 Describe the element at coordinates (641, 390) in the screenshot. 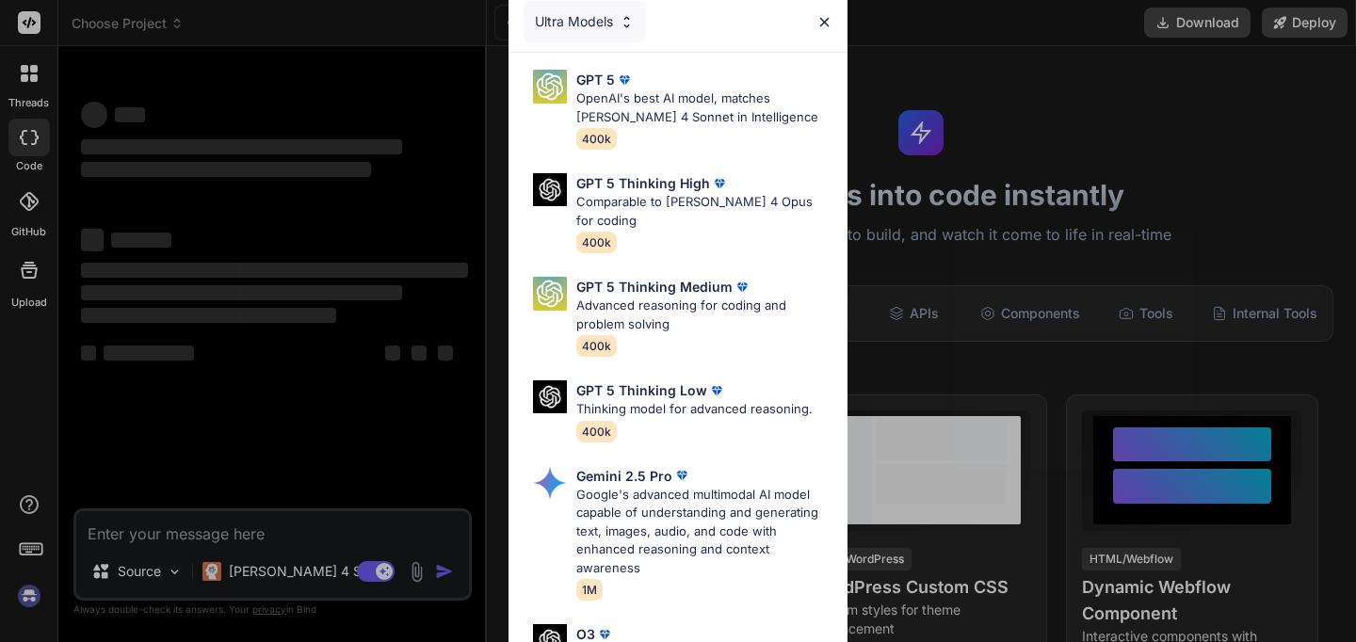

I see `p: GPT 5 Thinking Low` at that location.